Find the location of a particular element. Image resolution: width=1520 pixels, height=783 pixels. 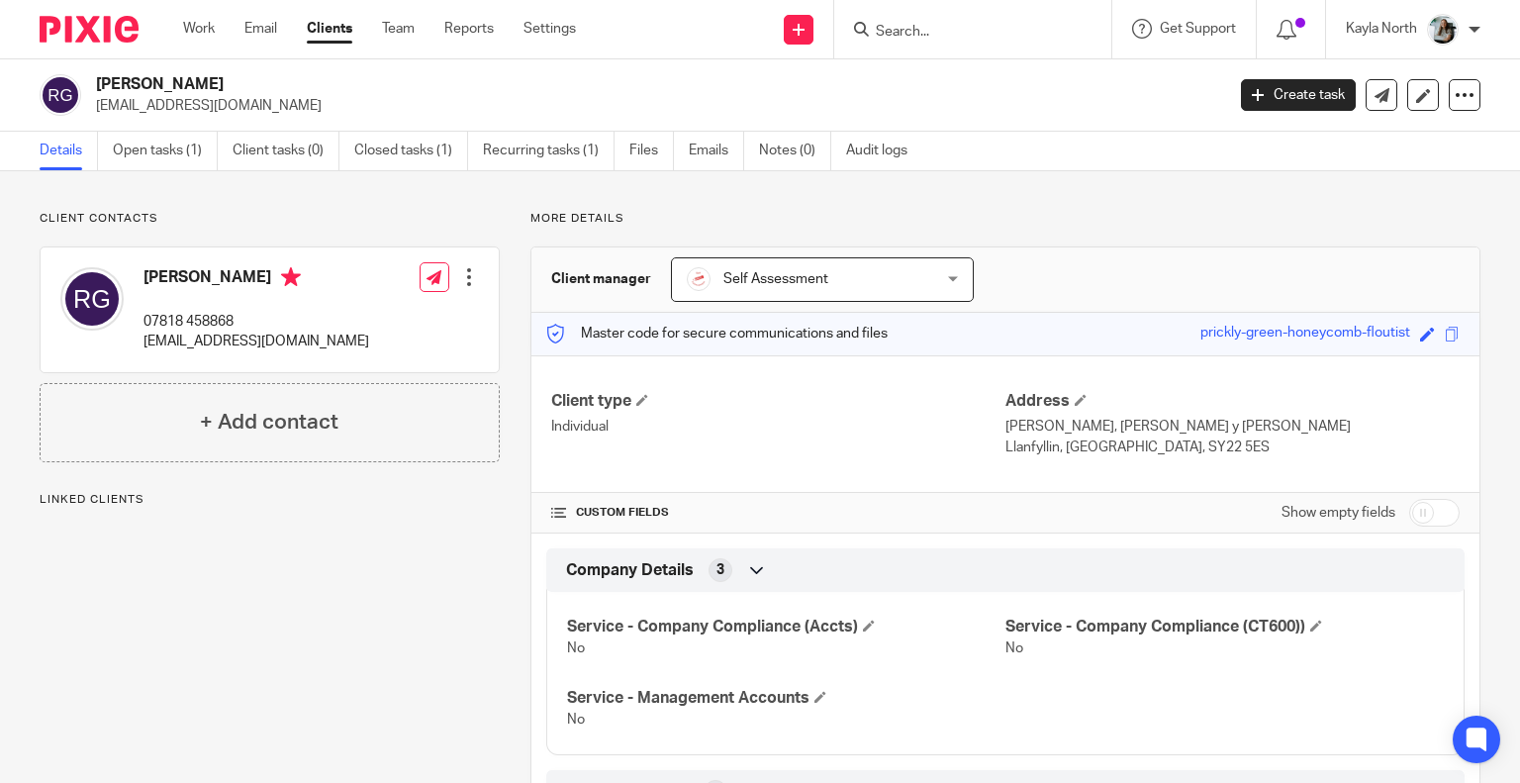

a: Closed tasks (1) is located at coordinates (411, 150).